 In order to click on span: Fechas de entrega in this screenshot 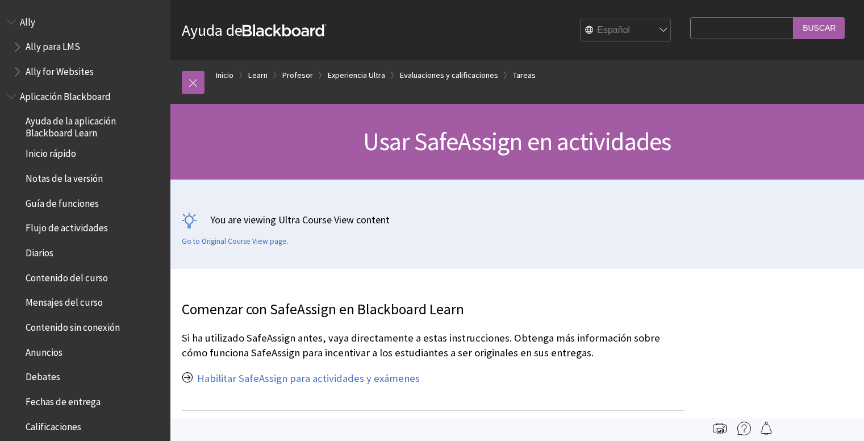, I will do `click(63, 399)`.